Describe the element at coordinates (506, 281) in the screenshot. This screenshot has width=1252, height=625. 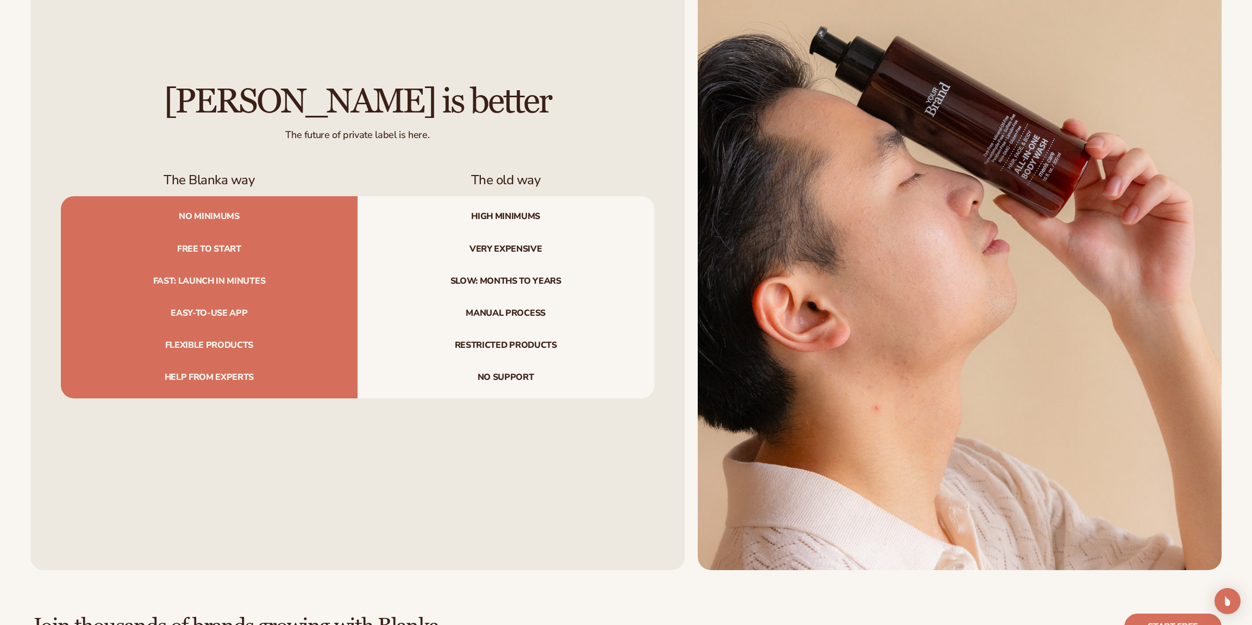
I see `span: Slow: months to years` at that location.